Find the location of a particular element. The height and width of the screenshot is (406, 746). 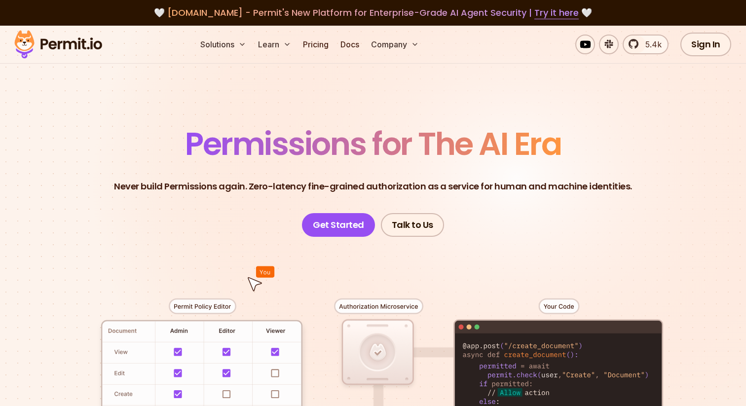

button: Solutions is located at coordinates (223, 44).